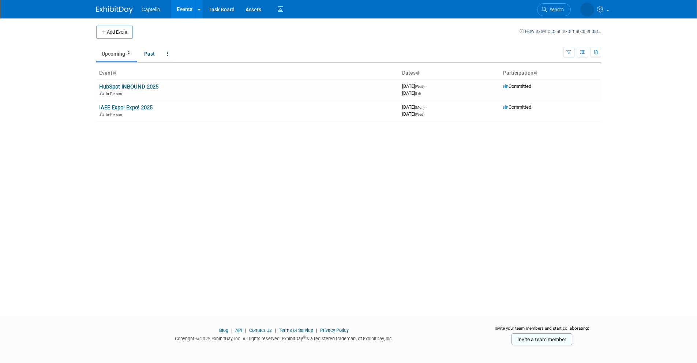 The image size is (697, 363). Describe the element at coordinates (555, 10) in the screenshot. I see `span: Search` at that location.